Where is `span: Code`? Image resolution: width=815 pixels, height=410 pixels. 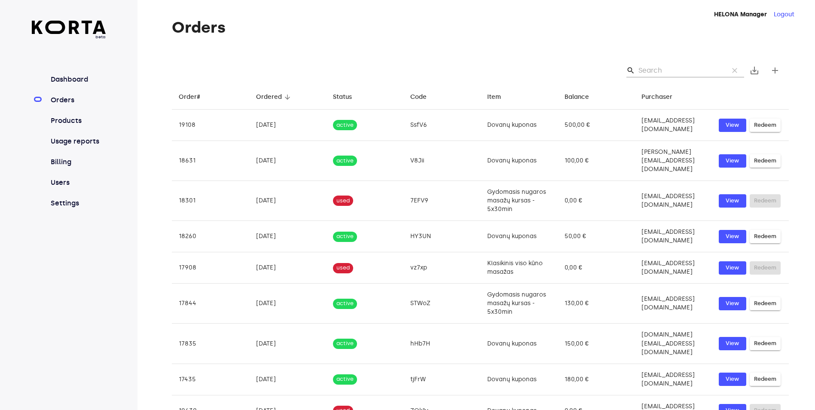 span: Code is located at coordinates (424, 97).